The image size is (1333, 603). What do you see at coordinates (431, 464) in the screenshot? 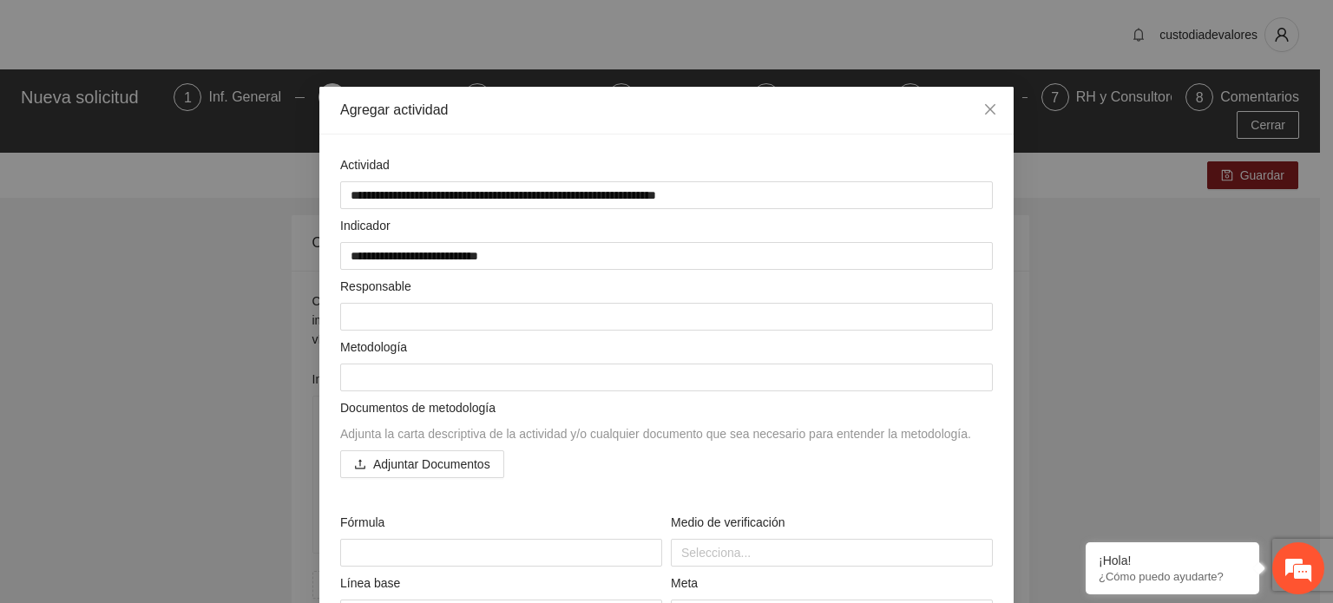
I see `span: Adjuntar Documentos` at bounding box center [431, 464].